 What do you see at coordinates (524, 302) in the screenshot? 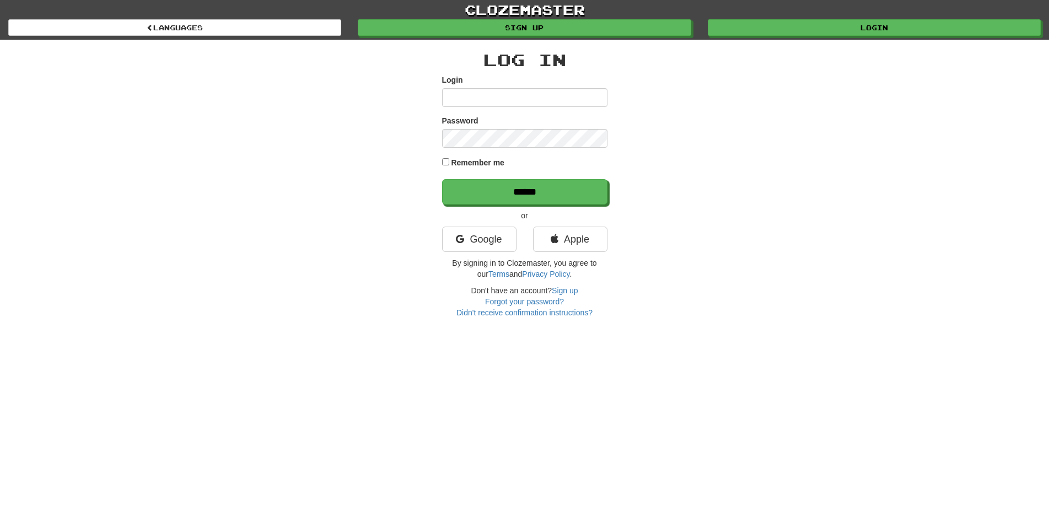
I see `a: Forgot your password?` at bounding box center [524, 302].